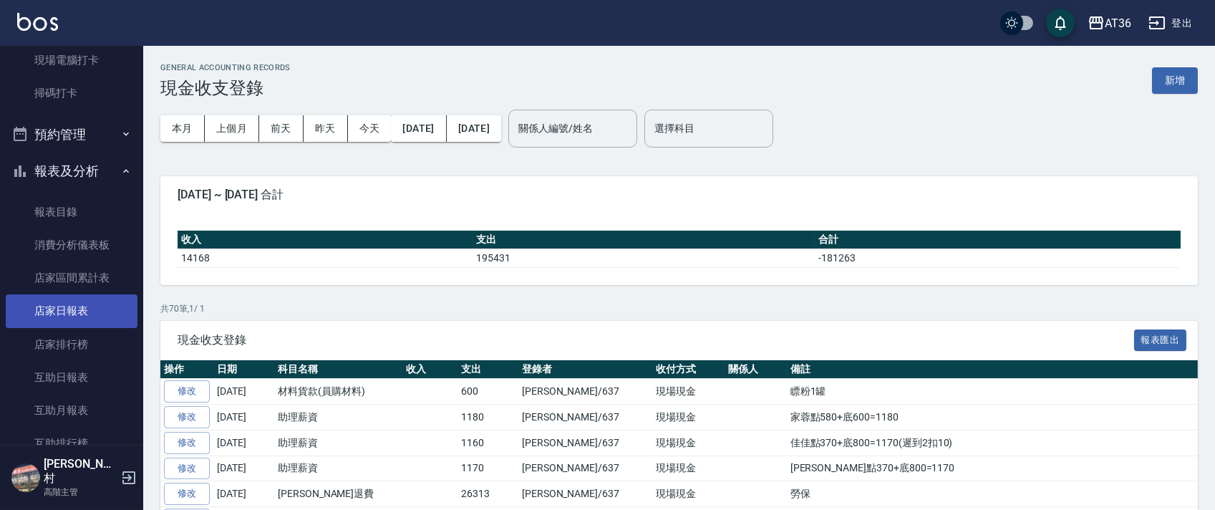 The image size is (1215, 510). I want to click on a: 店家日報表, so click(72, 311).